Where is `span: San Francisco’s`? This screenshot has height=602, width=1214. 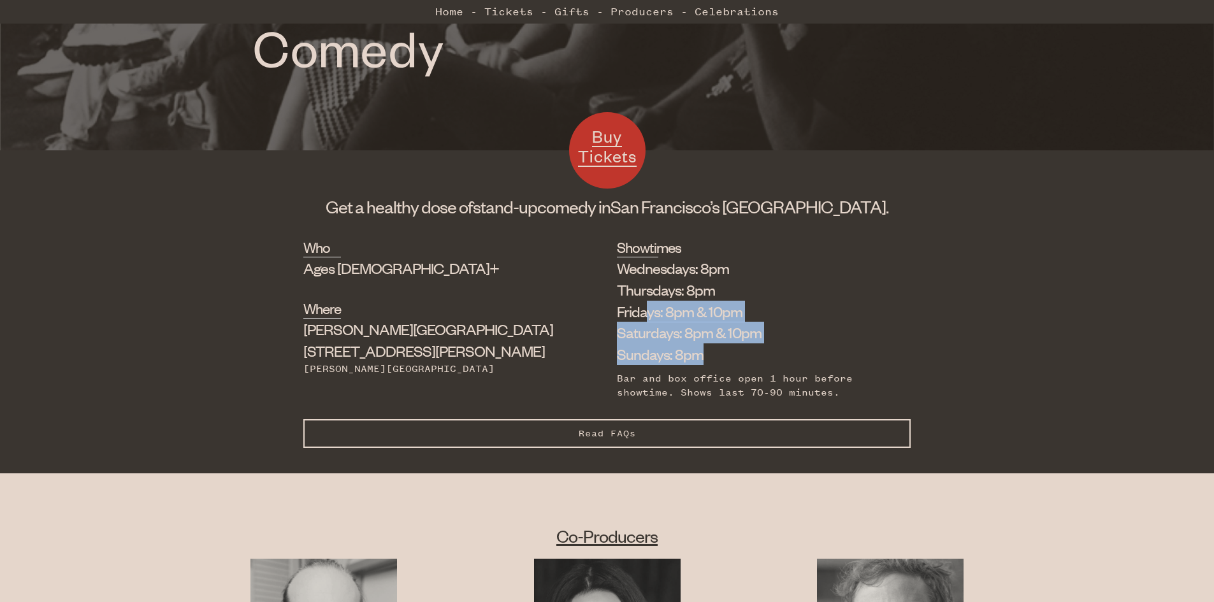
span: San Francisco’s is located at coordinates (665, 207).